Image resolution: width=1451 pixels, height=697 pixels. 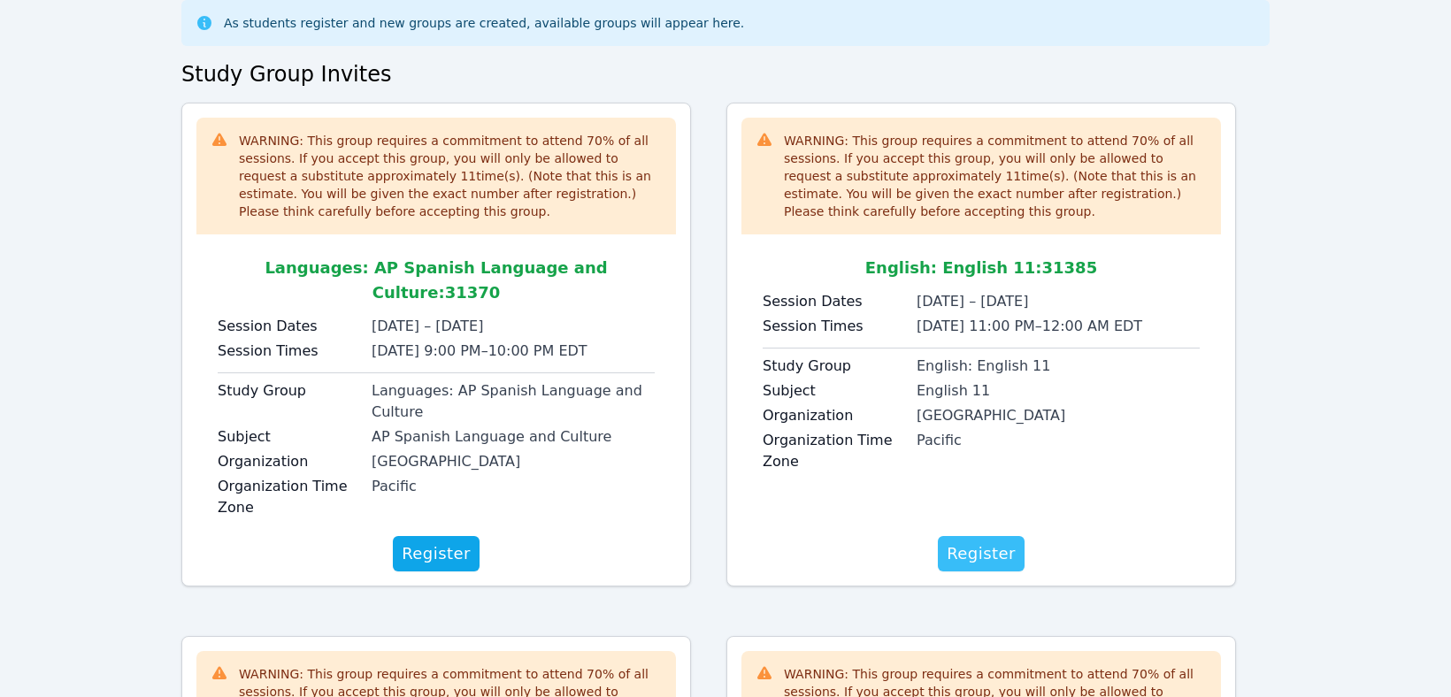 I want to click on h2: Study Group Invites, so click(x=726, y=74).